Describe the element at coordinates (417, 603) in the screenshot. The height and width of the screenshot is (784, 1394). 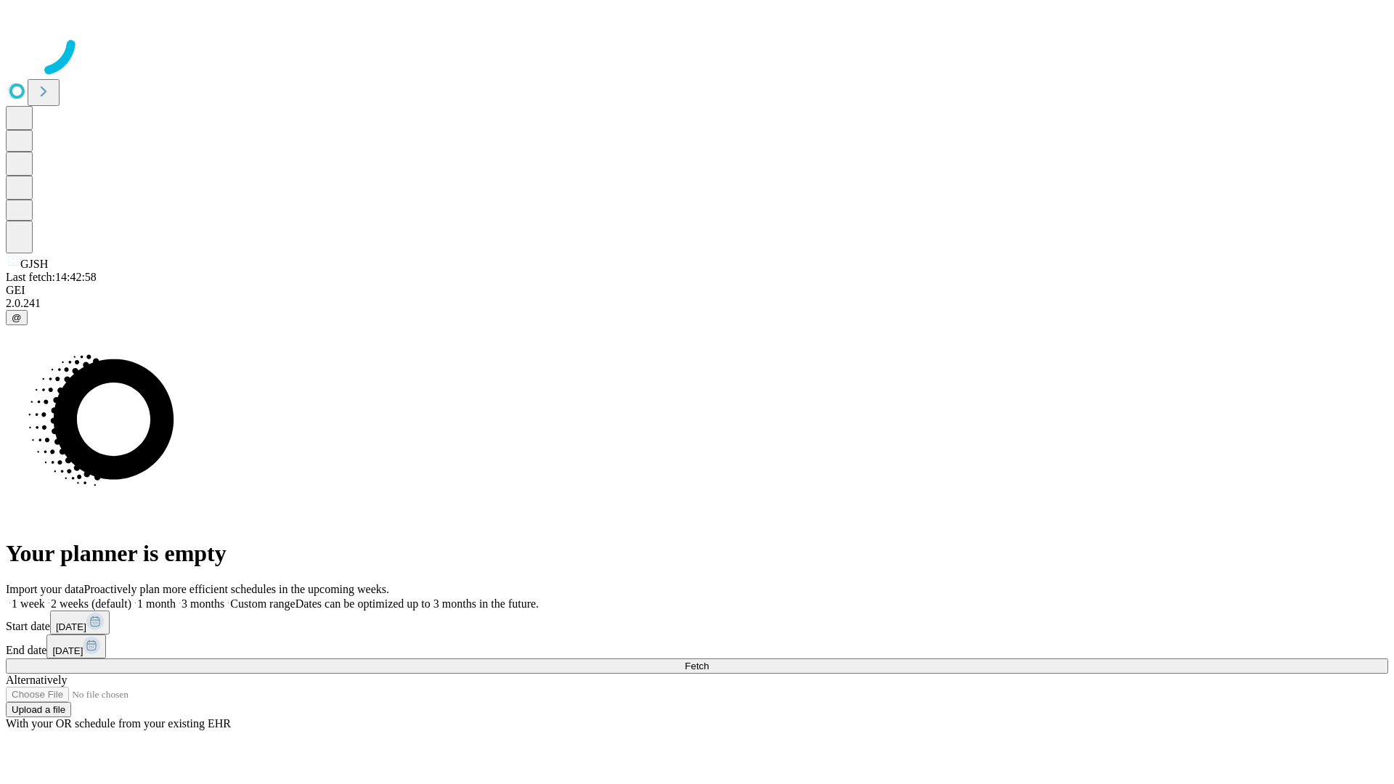
I see `span: Dates can be optimized up to 3 months in the future.` at that location.